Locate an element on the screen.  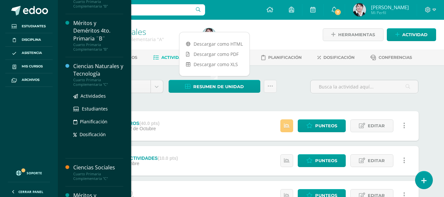
a: Herramientas is located at coordinates (353, 35).